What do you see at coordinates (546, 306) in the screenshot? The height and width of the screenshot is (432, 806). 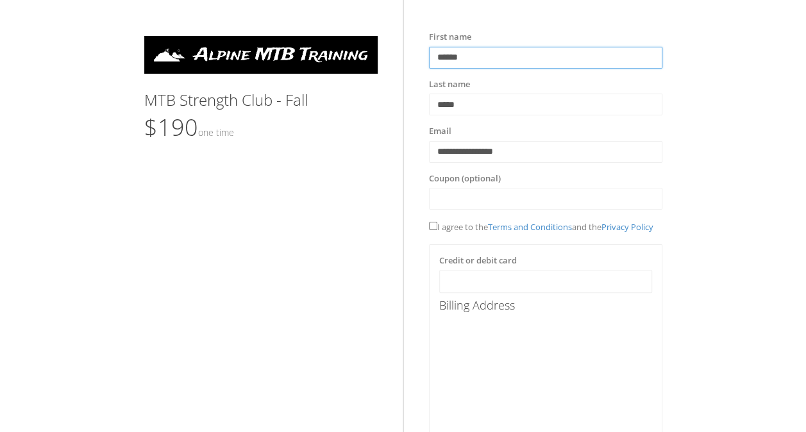 I see `h4: Billing Address` at bounding box center [546, 306].